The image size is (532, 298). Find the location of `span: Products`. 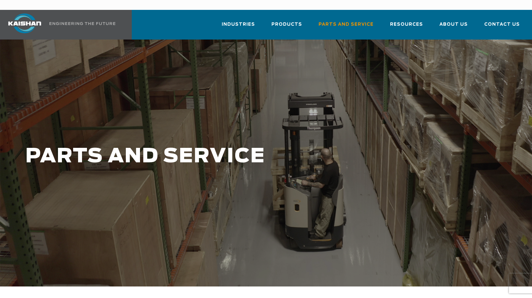

span: Products is located at coordinates (287, 24).